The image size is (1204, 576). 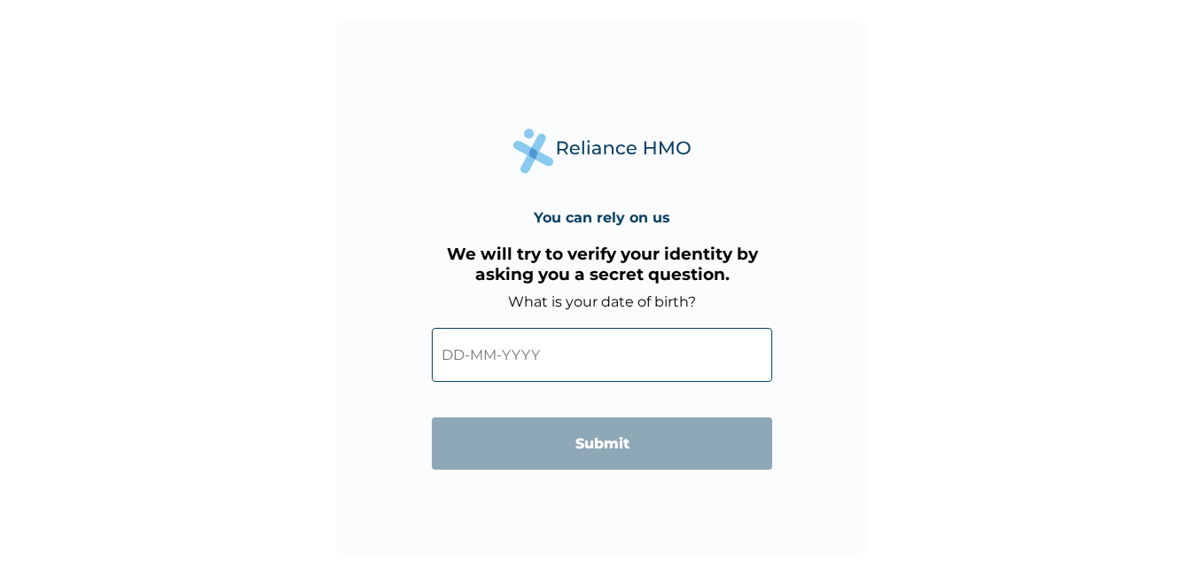 What do you see at coordinates (602, 301) in the screenshot?
I see `label: What is your date of birth?` at bounding box center [602, 301].